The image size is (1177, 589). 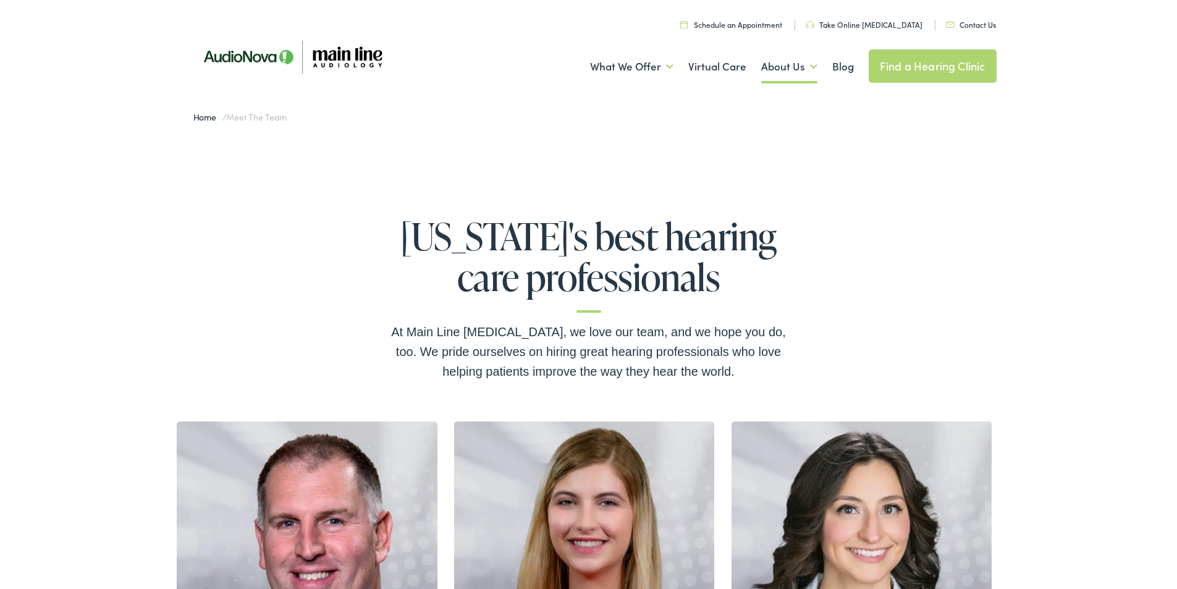 I want to click on span: Meet the Team, so click(x=256, y=117).